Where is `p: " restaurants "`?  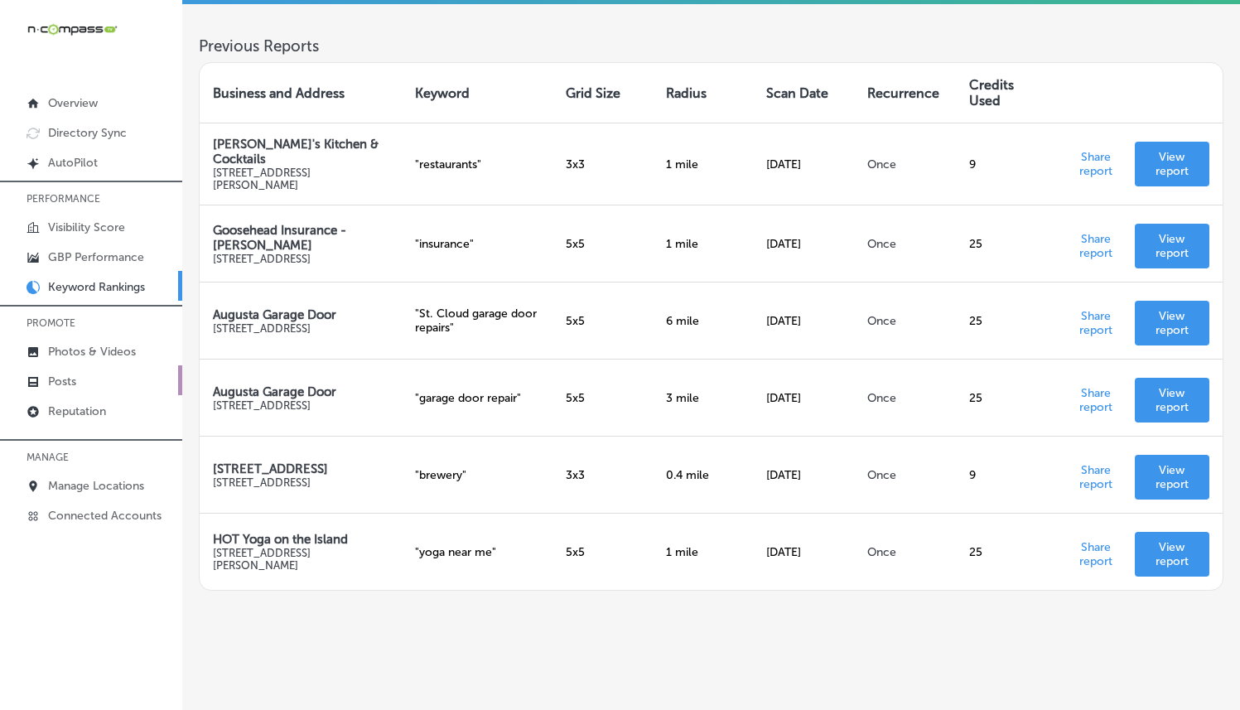 p: " restaurants " is located at coordinates (477, 164).